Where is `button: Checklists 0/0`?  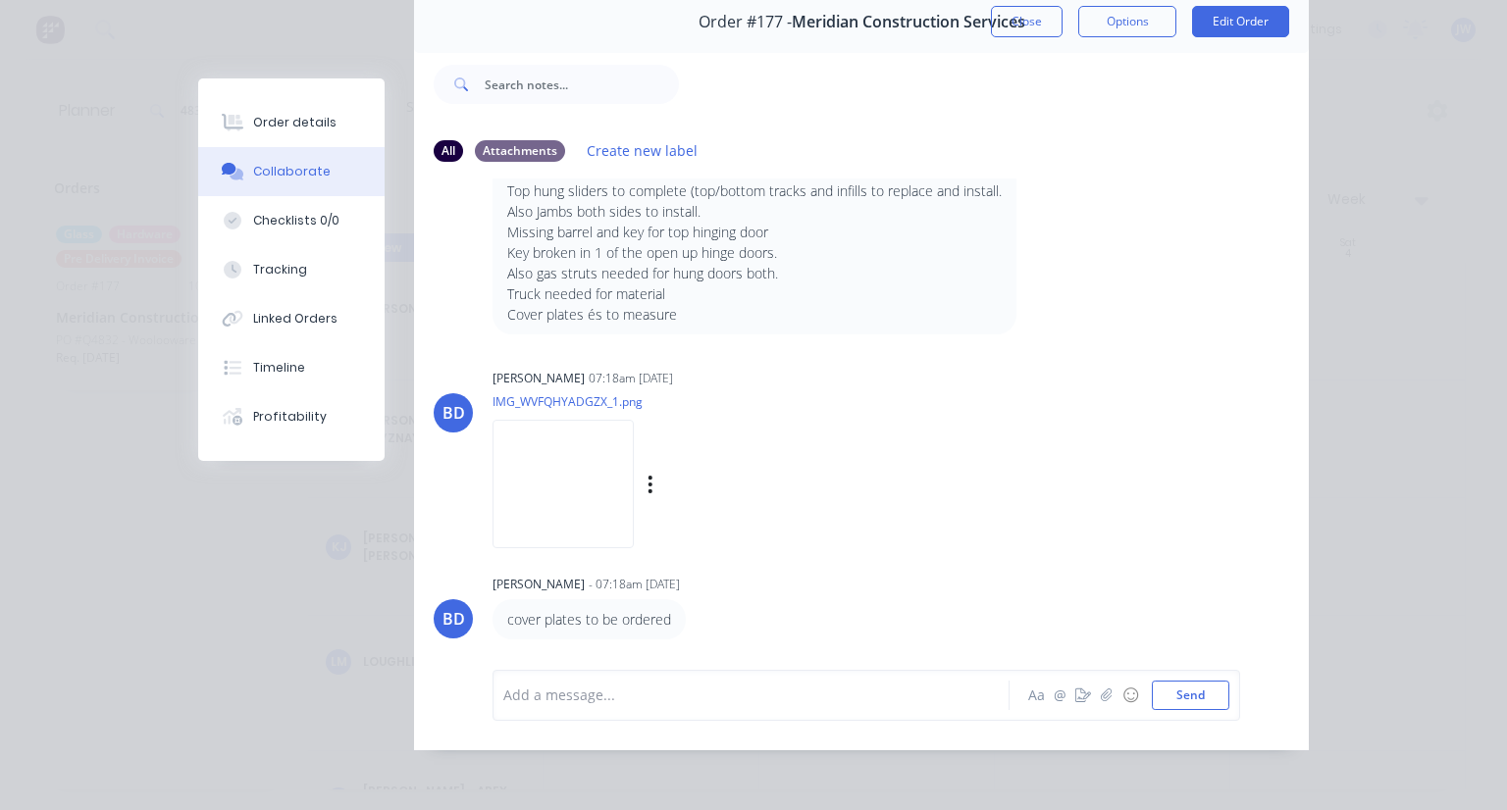 button: Checklists 0/0 is located at coordinates (291, 221).